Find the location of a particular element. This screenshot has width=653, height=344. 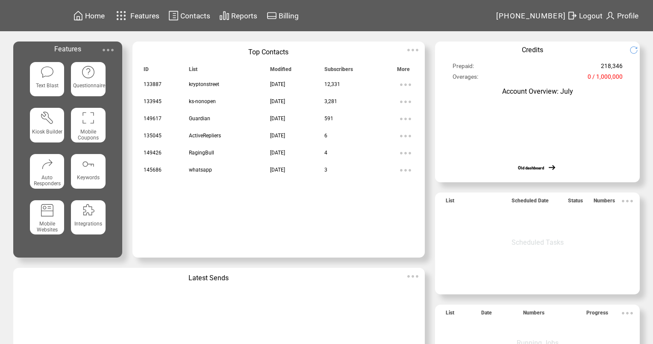

span: 3,281 is located at coordinates (331, 101).